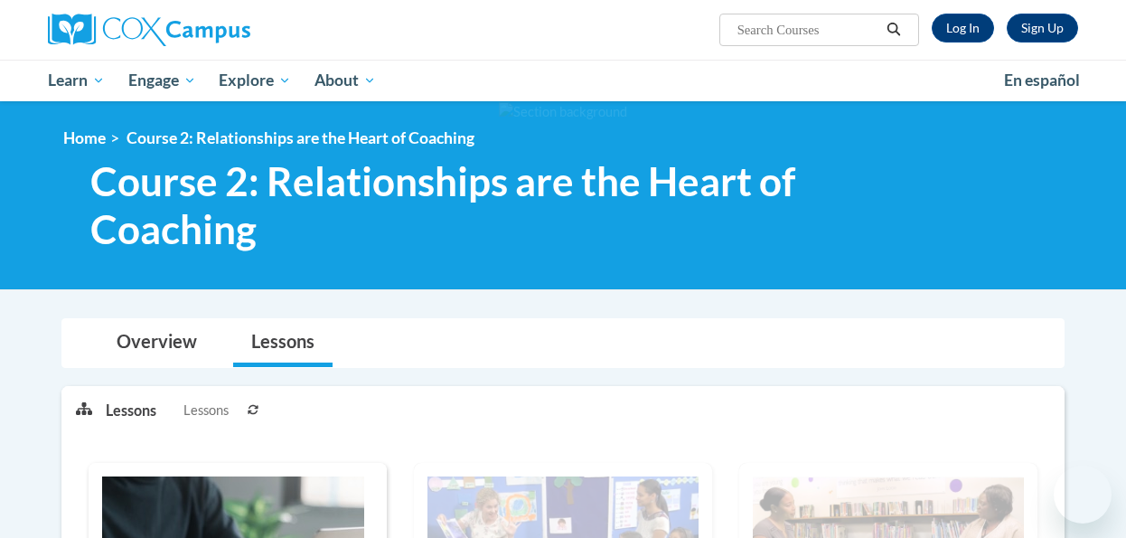 This screenshot has width=1126, height=538. Describe the element at coordinates (162, 80) in the screenshot. I see `span: Engage` at that location.